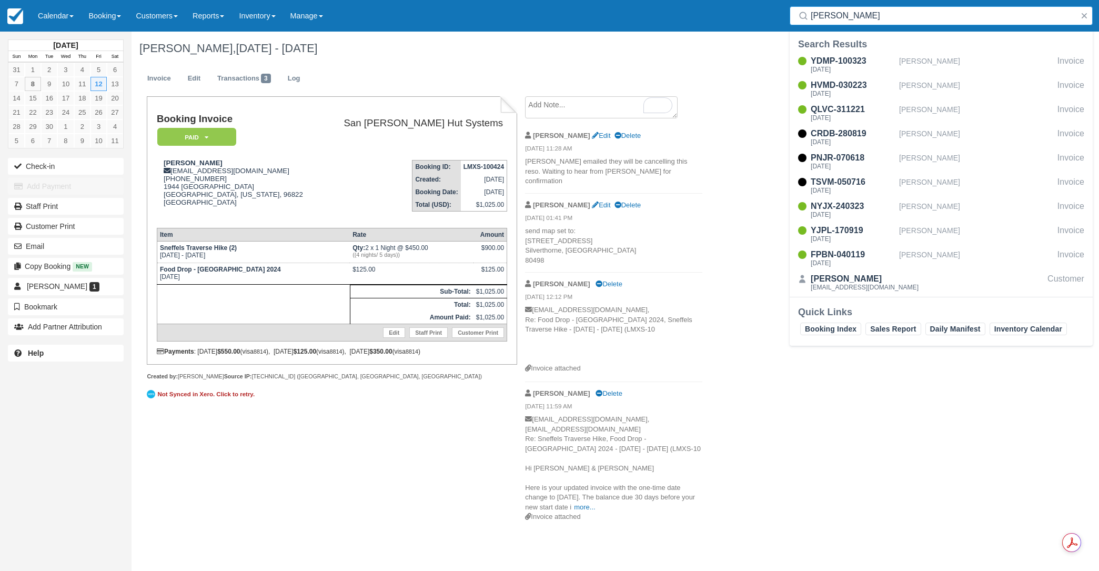  I want to click on th: Sun, so click(16, 57).